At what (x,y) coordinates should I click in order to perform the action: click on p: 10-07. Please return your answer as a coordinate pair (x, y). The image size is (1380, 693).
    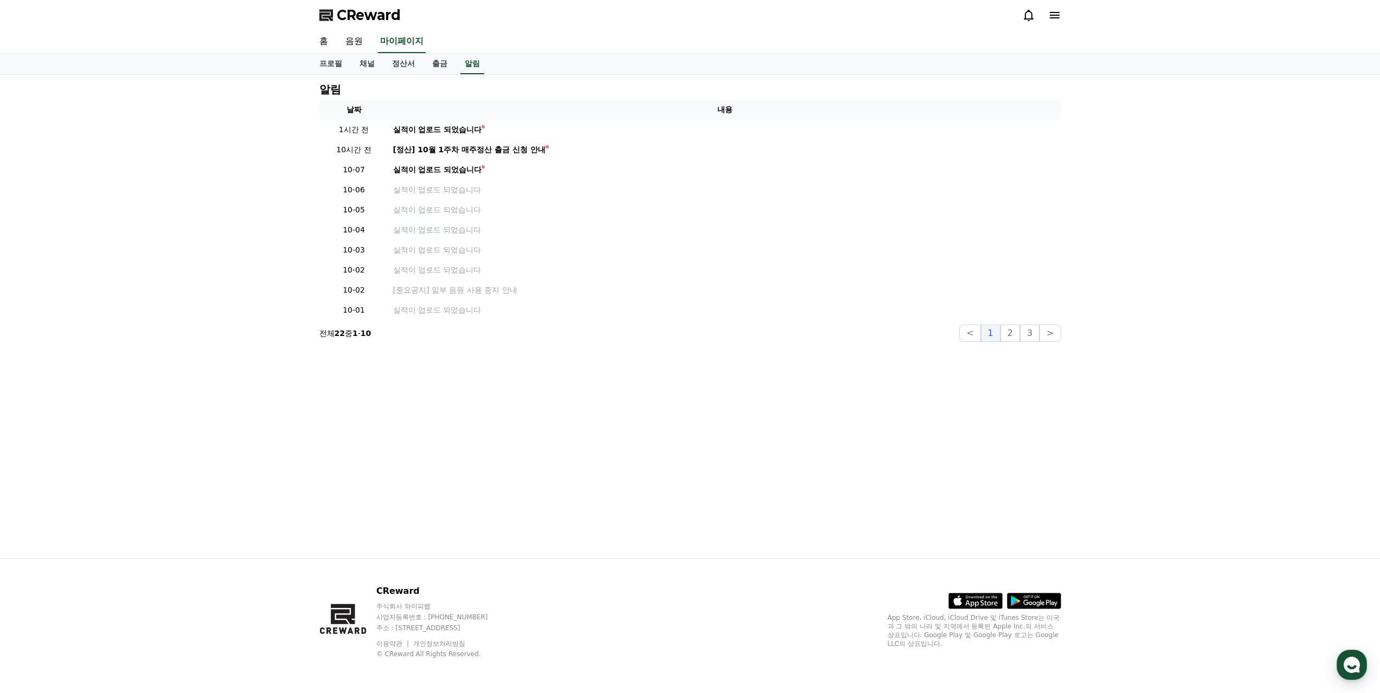
    Looking at the image, I should click on (354, 170).